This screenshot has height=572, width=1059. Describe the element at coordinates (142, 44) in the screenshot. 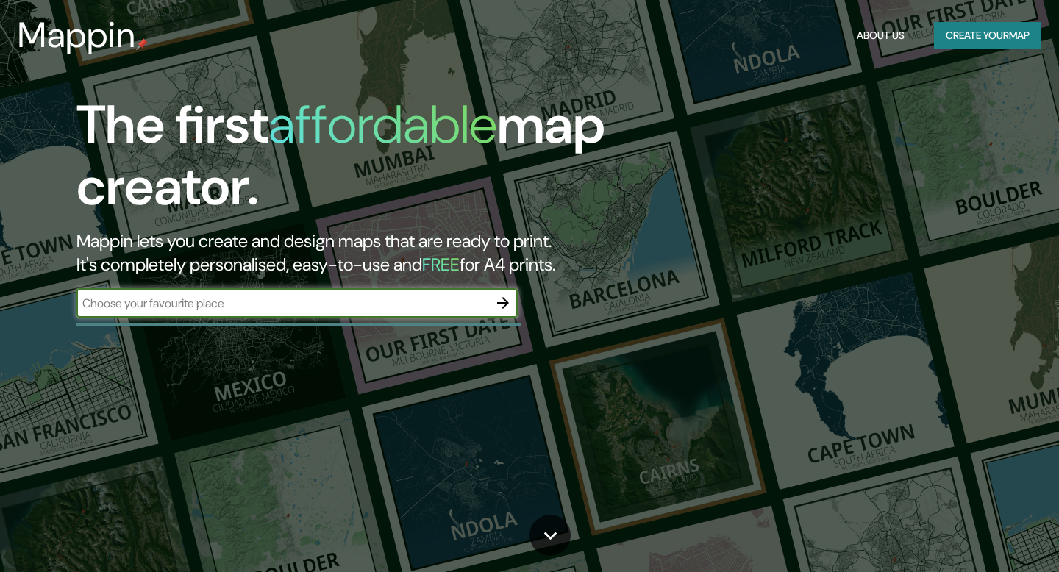

I see `img: mappin-pin` at that location.